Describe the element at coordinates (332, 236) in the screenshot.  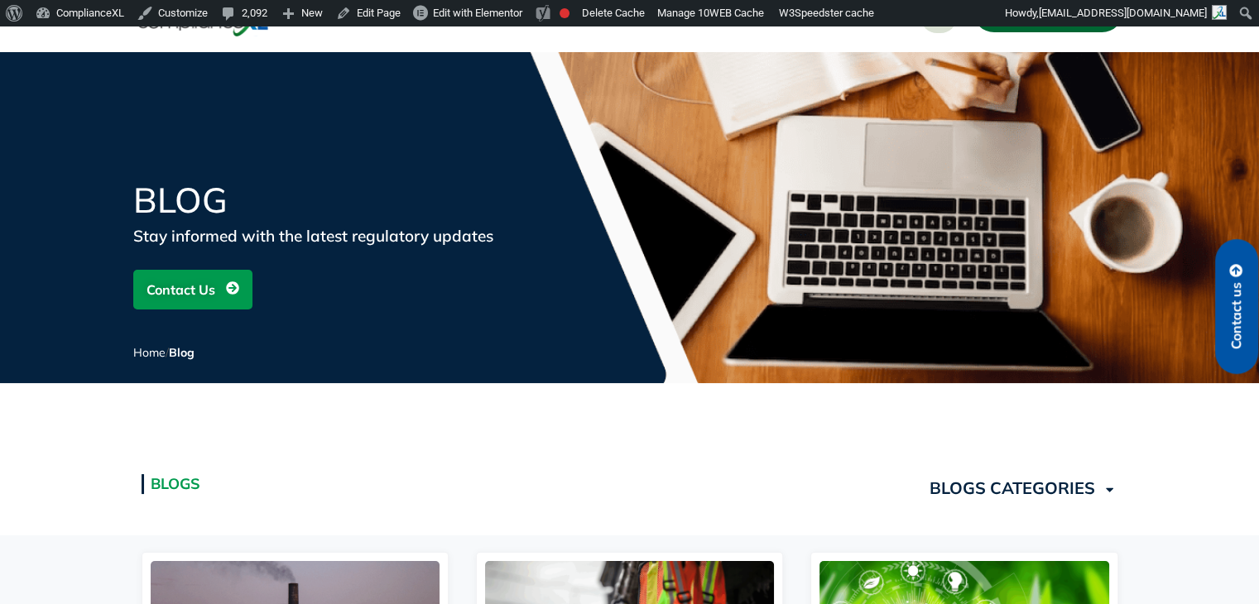
I see `div: Stay informed with the latest regulatory updates` at that location.